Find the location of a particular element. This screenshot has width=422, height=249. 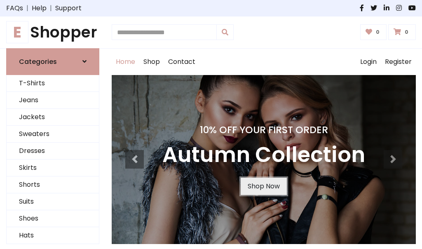

a: Login is located at coordinates (368, 62).